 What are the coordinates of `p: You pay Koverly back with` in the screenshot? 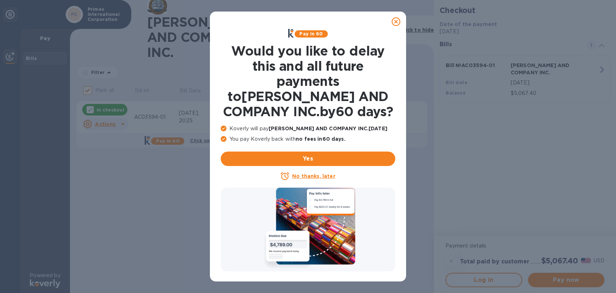 It's located at (308, 139).